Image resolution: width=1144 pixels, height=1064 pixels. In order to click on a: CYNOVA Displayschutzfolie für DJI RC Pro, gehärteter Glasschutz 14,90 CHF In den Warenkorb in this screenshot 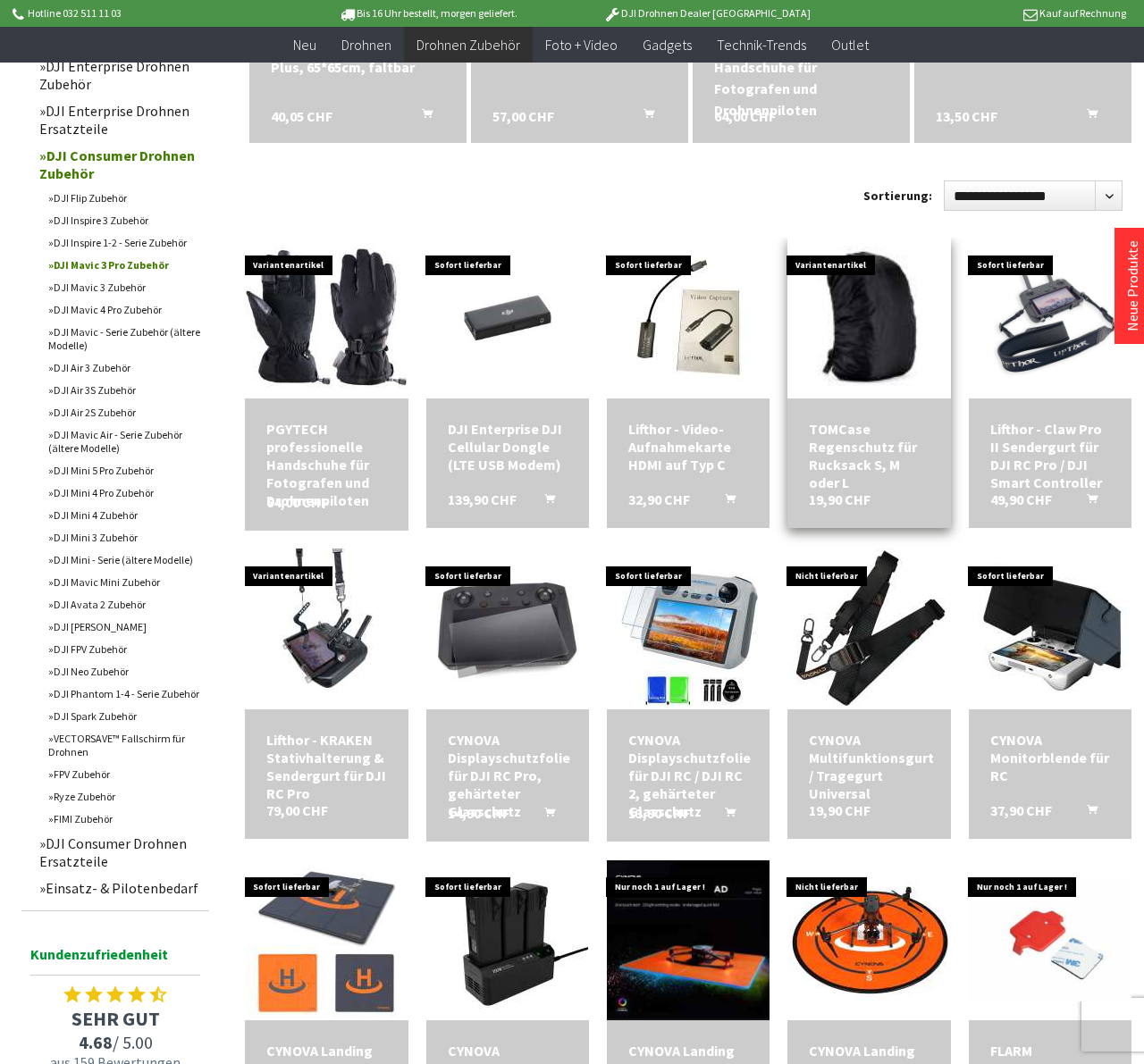, I will do `click(507, 775)`.